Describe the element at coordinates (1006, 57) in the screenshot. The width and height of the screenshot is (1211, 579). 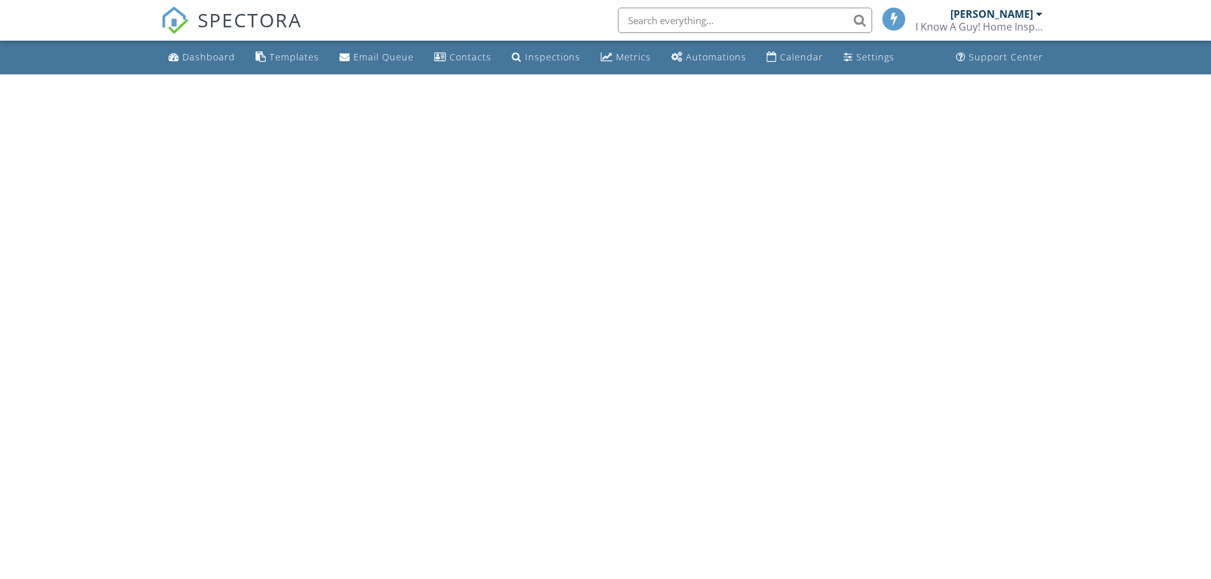
I see `div: Support Center` at that location.